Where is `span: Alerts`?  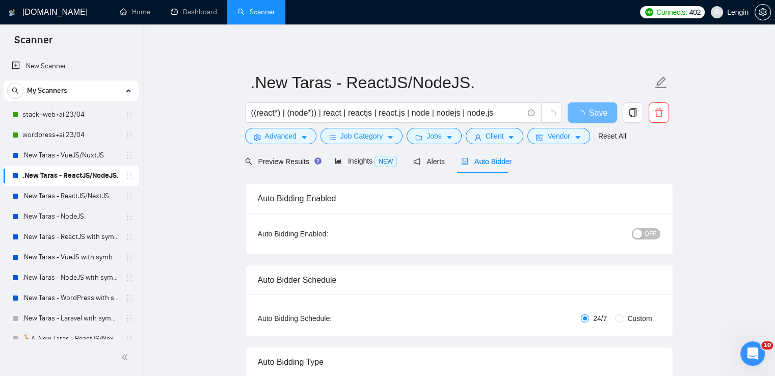 span: Alerts is located at coordinates (429, 162).